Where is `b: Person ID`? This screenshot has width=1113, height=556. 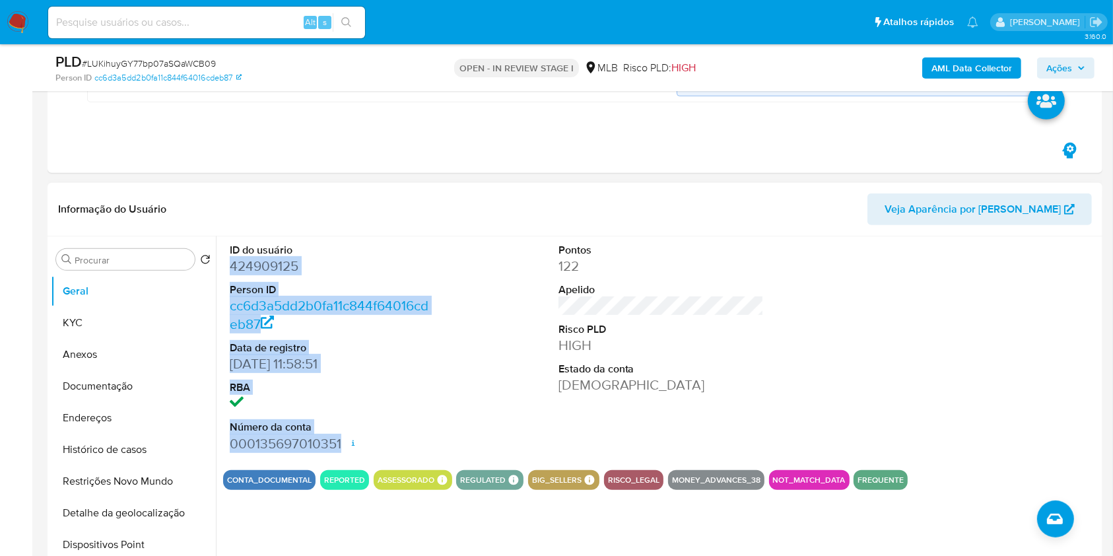 b: Person ID is located at coordinates (73, 78).